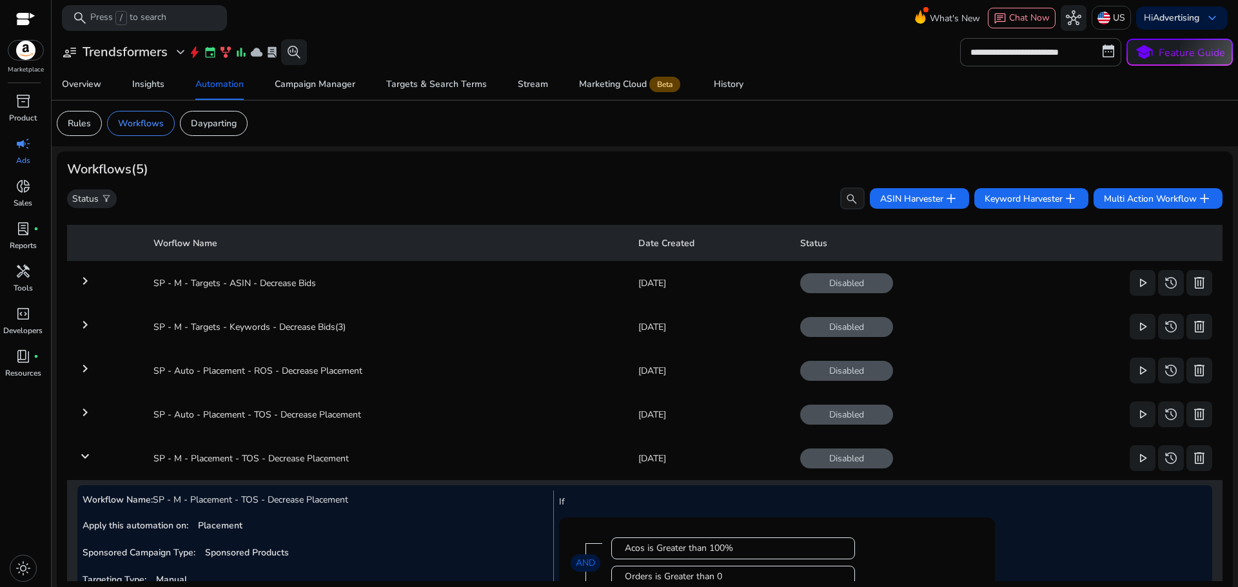 Image resolution: width=1238 pixels, height=587 pixels. Describe the element at coordinates (26, 70) in the screenshot. I see `p: Marketplace` at that location.